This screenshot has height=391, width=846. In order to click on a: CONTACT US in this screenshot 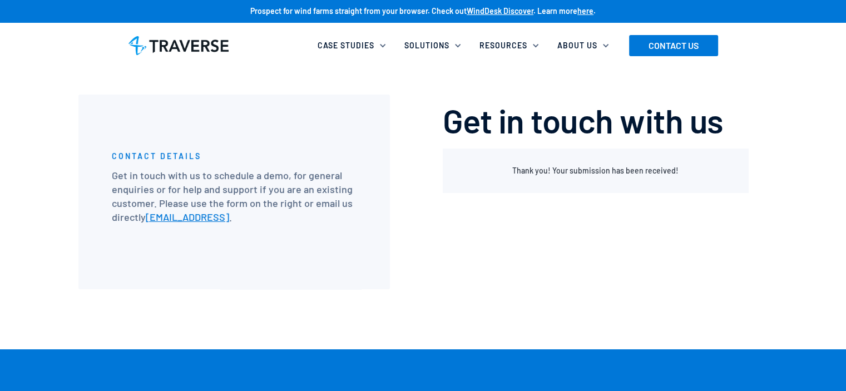, I will do `click(673, 46)`.